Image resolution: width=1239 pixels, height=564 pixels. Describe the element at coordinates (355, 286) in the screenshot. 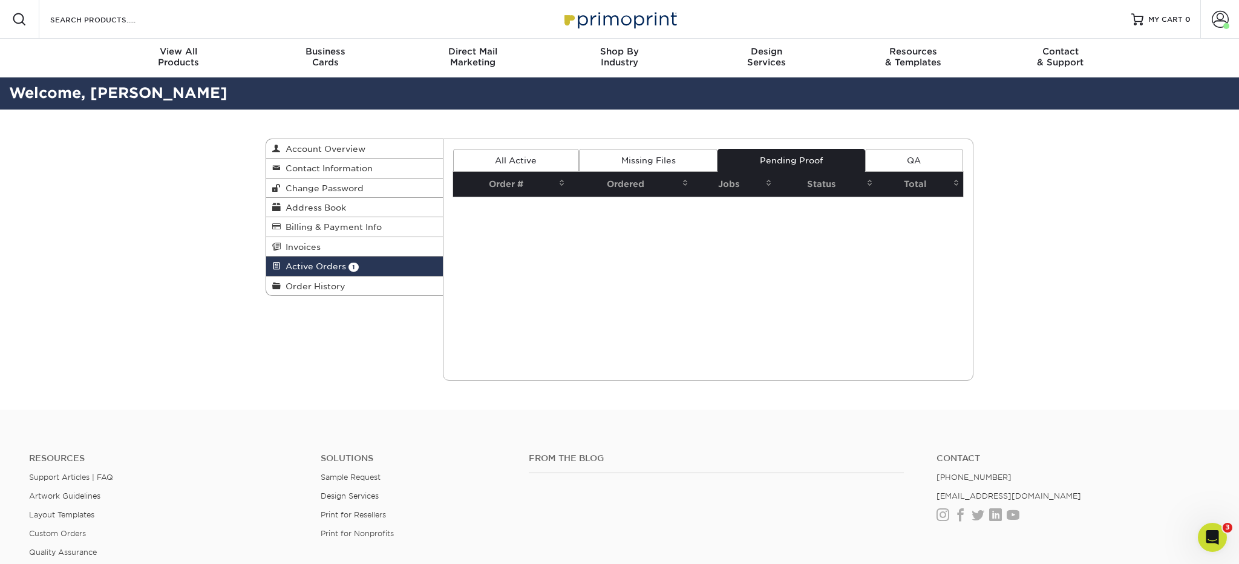

I see `a: Order History` at that location.